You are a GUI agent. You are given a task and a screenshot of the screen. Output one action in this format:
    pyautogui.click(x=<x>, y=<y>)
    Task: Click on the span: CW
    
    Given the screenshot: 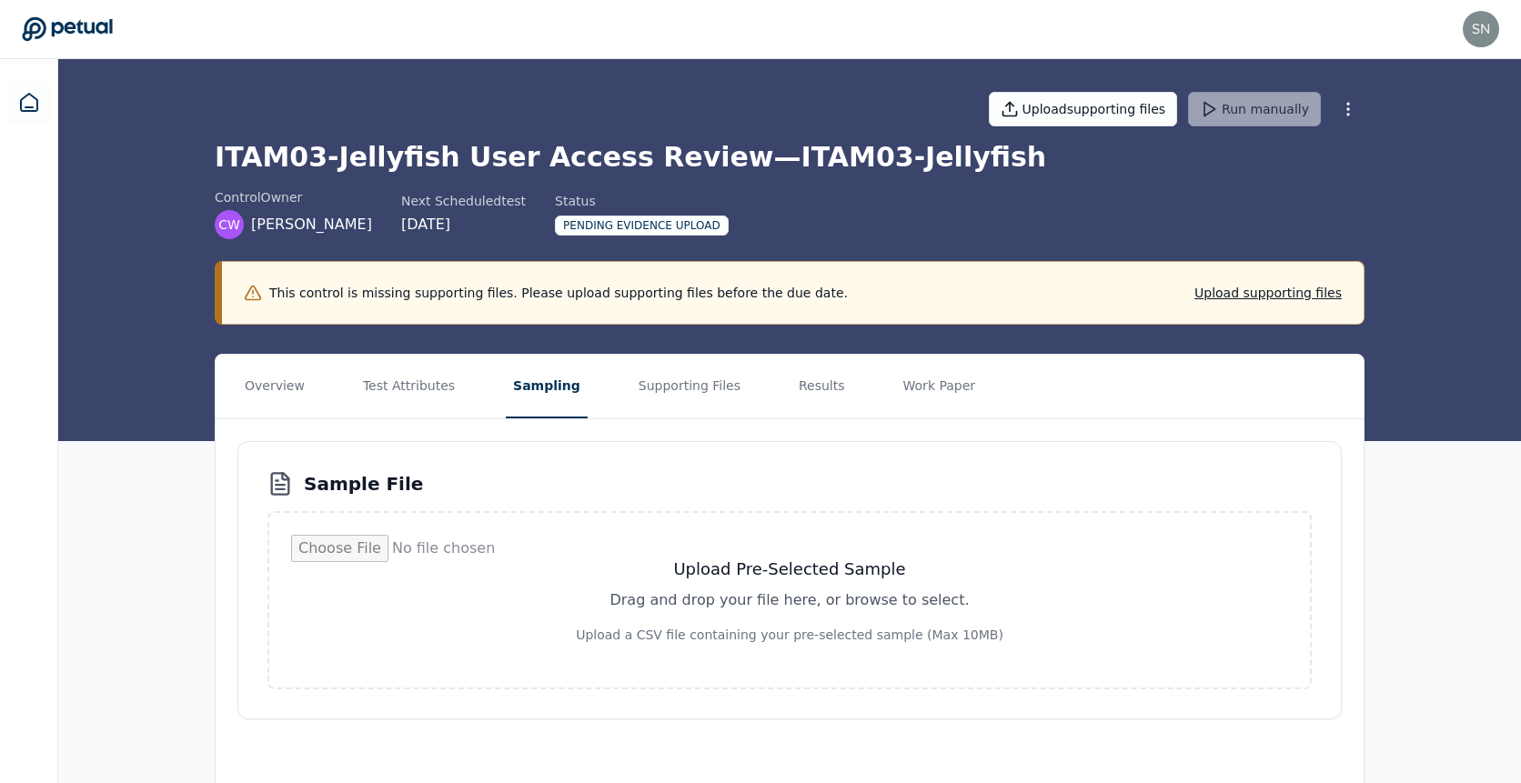 What is the action you would take?
    pyautogui.click(x=229, y=225)
    